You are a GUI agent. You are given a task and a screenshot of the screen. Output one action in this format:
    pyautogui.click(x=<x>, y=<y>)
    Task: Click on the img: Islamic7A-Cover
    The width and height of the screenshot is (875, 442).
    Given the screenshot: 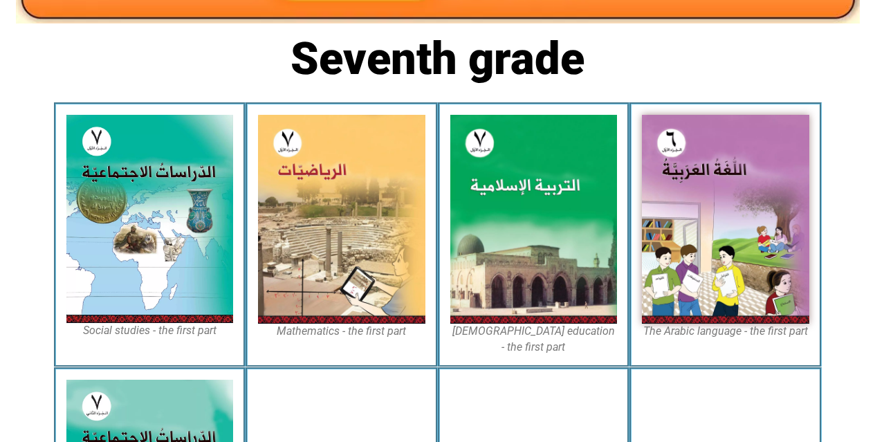 What is the action you would take?
    pyautogui.click(x=534, y=219)
    